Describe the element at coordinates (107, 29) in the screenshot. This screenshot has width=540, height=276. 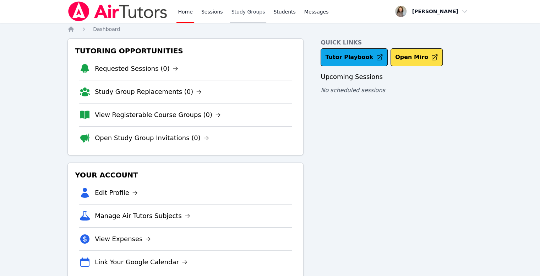
I see `a: Dashboard` at that location.